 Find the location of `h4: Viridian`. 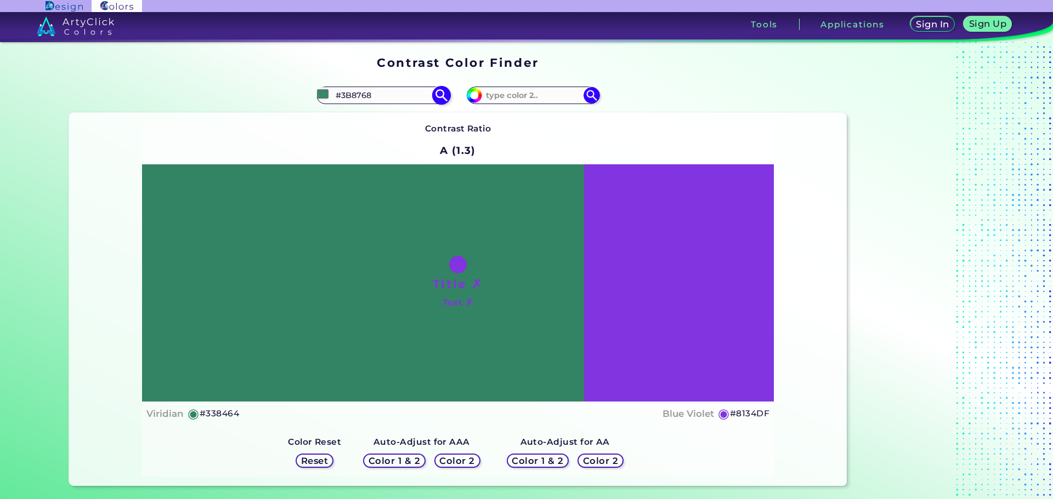

h4: Viridian is located at coordinates (165, 414).